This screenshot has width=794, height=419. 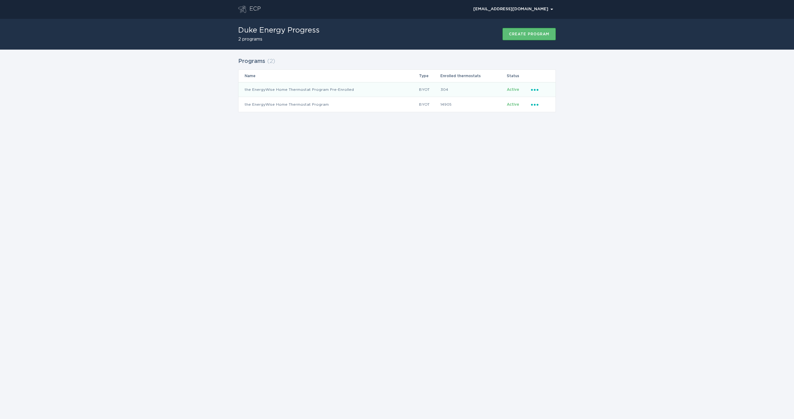 What do you see at coordinates (397, 105) in the screenshot?
I see `tr: ad62586955a64f2b90597186981120bb` at bounding box center [397, 105].